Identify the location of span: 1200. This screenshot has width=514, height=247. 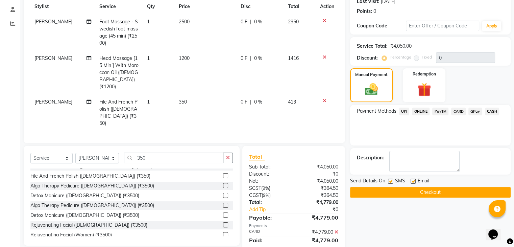
(184, 58).